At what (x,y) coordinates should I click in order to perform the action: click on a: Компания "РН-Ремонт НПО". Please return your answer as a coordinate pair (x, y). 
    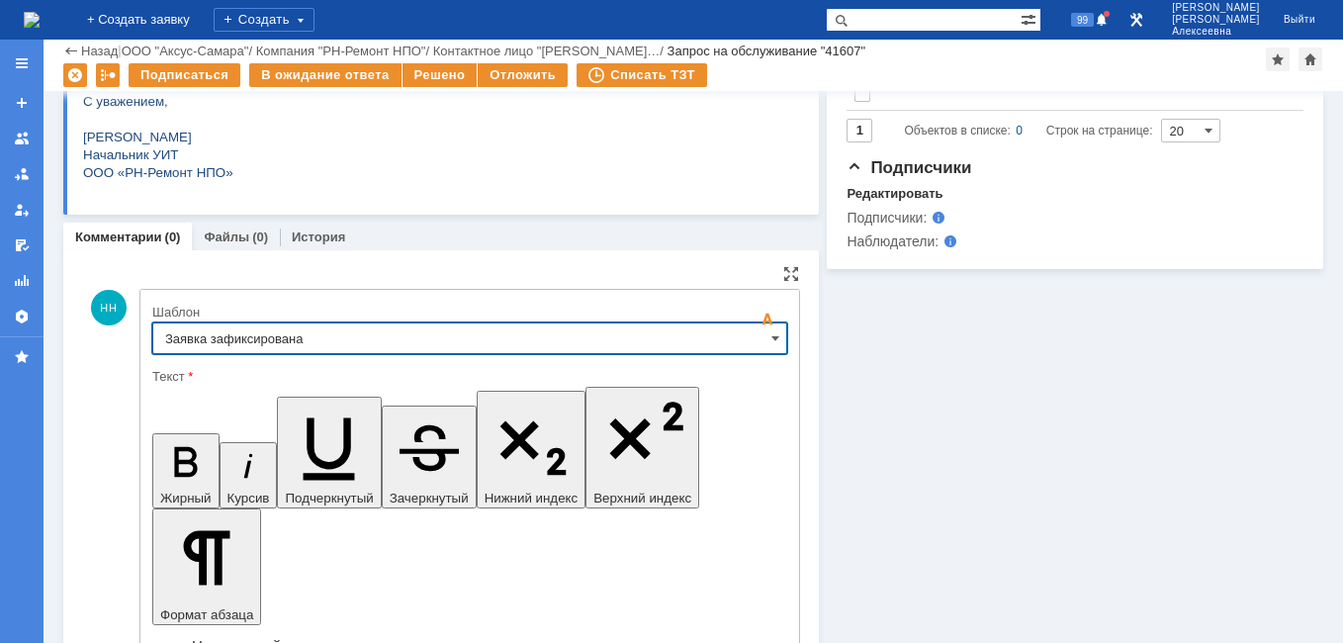
    Looking at the image, I should click on (341, 50).